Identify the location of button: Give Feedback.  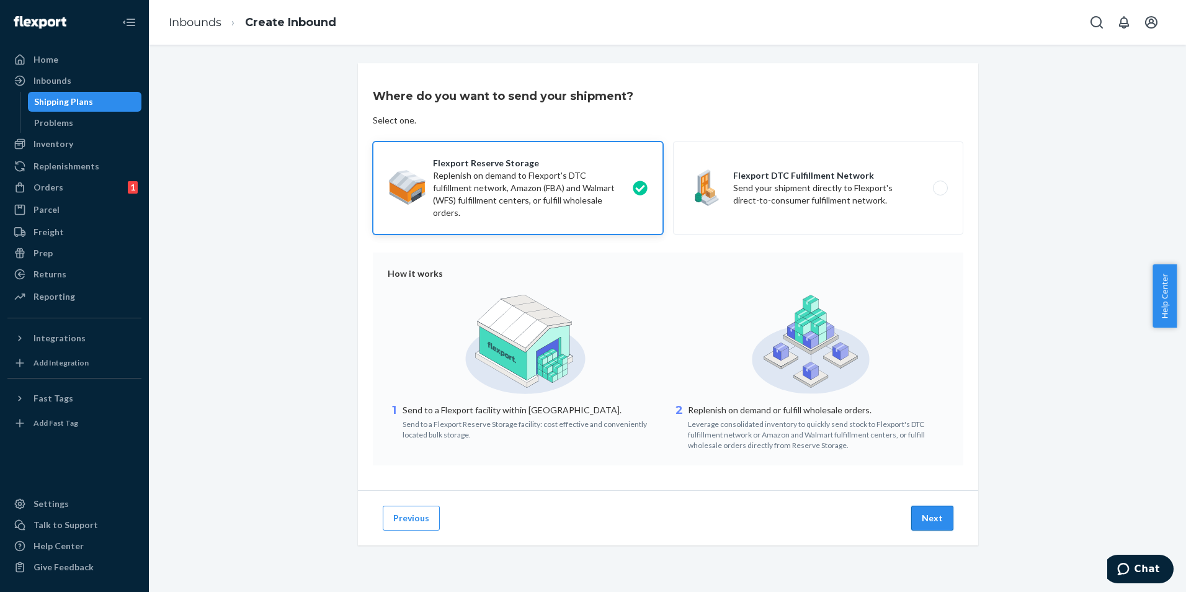
(74, 567).